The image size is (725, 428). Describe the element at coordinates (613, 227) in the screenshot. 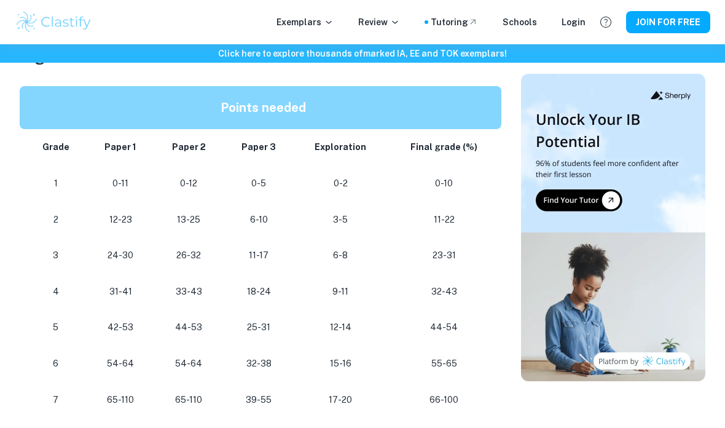

I see `a: Thumbnail` at that location.